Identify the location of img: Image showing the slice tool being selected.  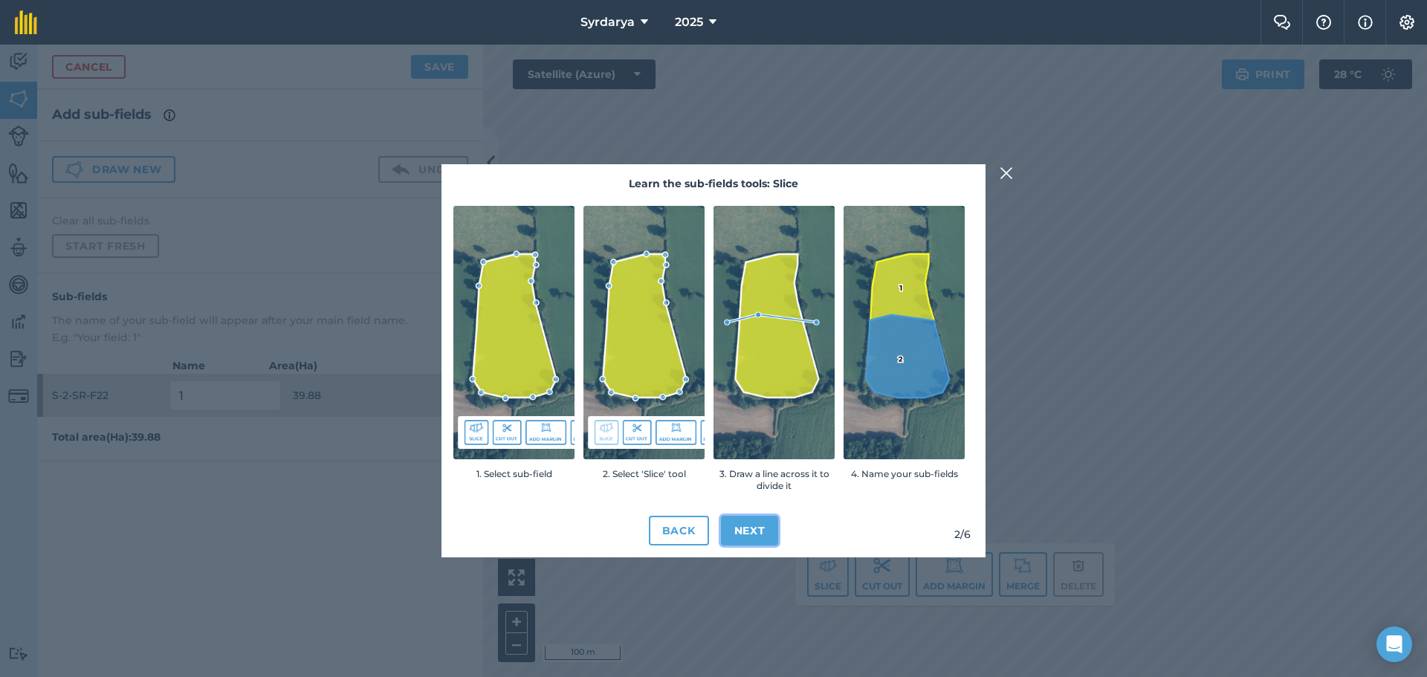
(644, 333).